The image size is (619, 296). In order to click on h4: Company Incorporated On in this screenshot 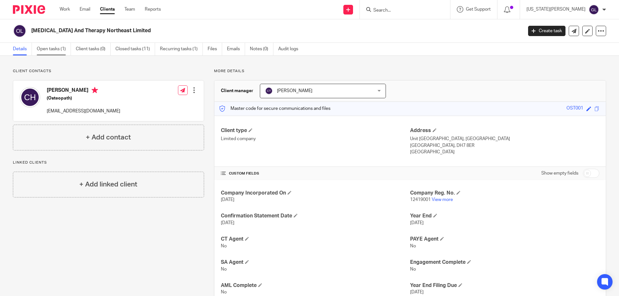, I will do `click(315, 193)`.